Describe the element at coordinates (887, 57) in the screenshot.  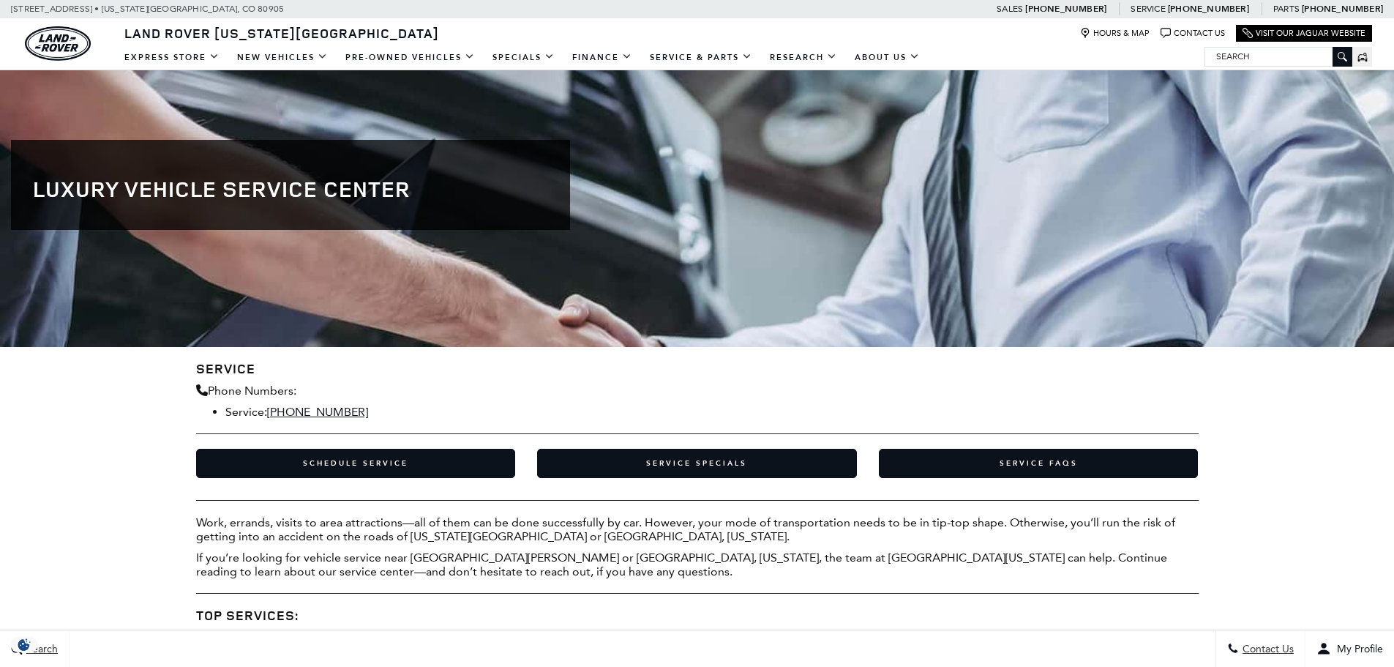
I see `a: About Us` at that location.